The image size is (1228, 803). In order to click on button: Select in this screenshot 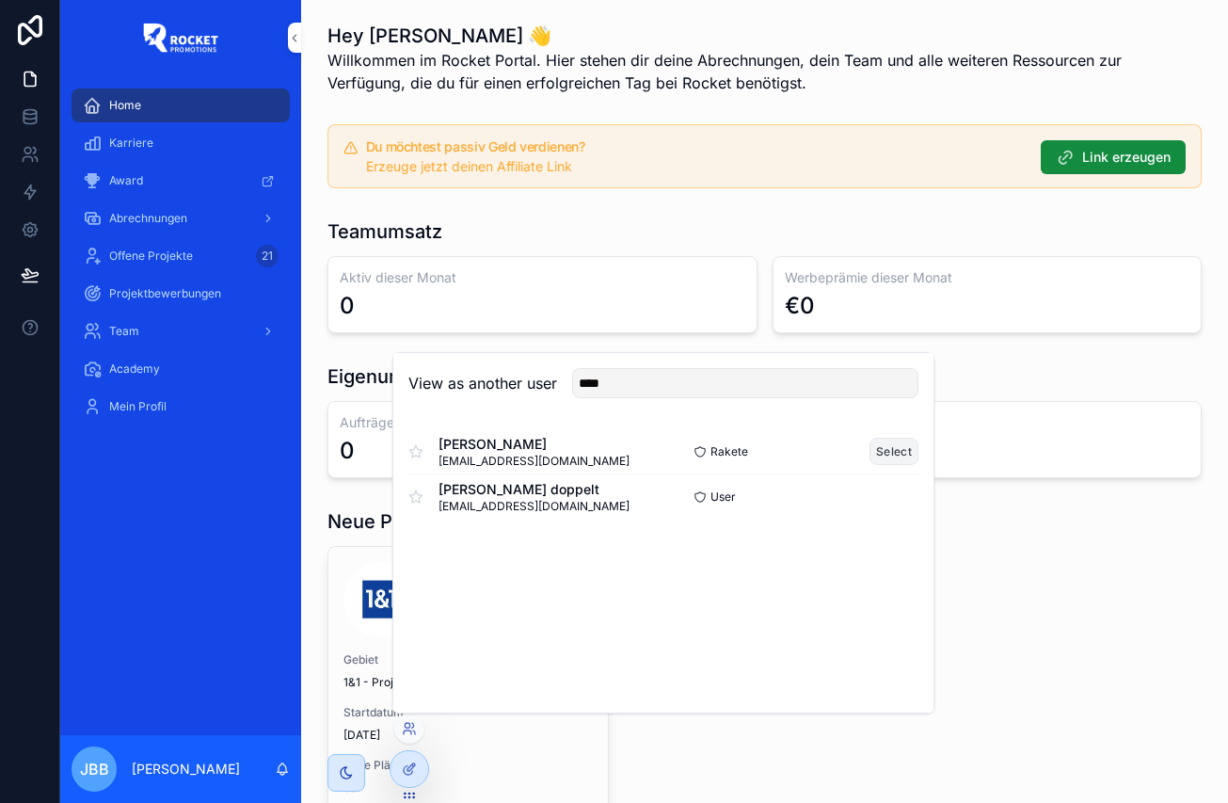, I will do `click(894, 451)`.